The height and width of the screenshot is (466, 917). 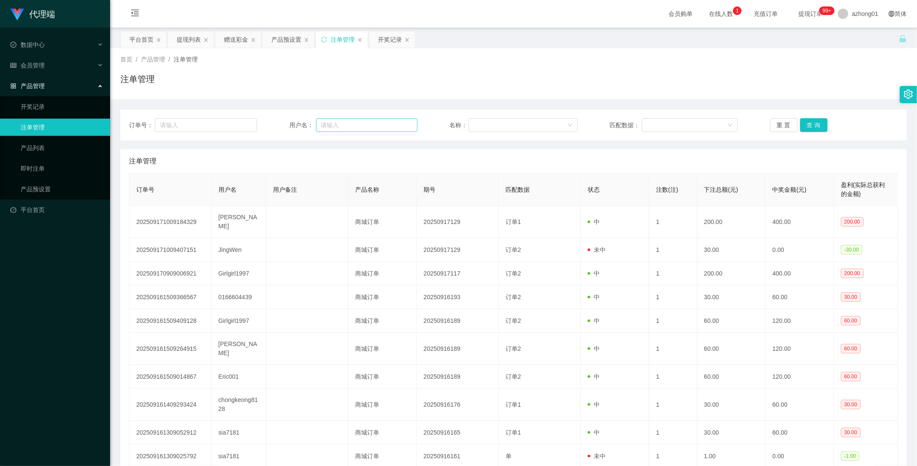 I want to click on i: 图标: appstore-o, so click(x=13, y=86).